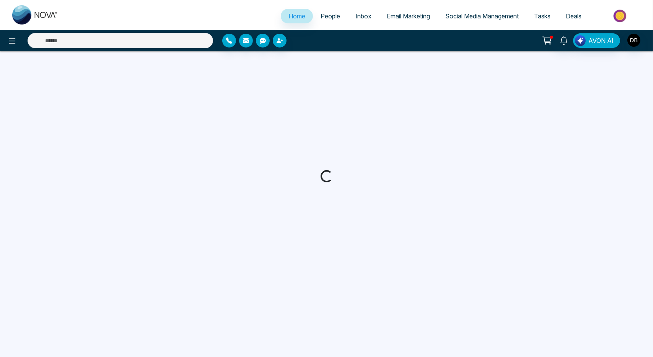 Image resolution: width=653 pixels, height=357 pixels. What do you see at coordinates (581, 41) in the screenshot?
I see `img: Lead Flow` at bounding box center [581, 41].